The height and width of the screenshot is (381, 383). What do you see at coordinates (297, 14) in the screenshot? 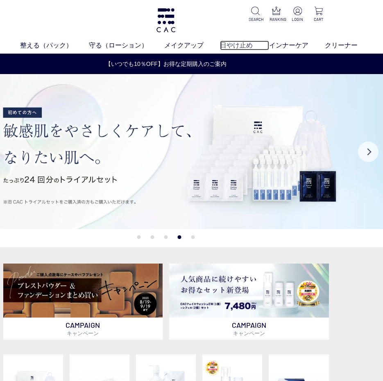
I see `a: LOGIN` at bounding box center [297, 14].